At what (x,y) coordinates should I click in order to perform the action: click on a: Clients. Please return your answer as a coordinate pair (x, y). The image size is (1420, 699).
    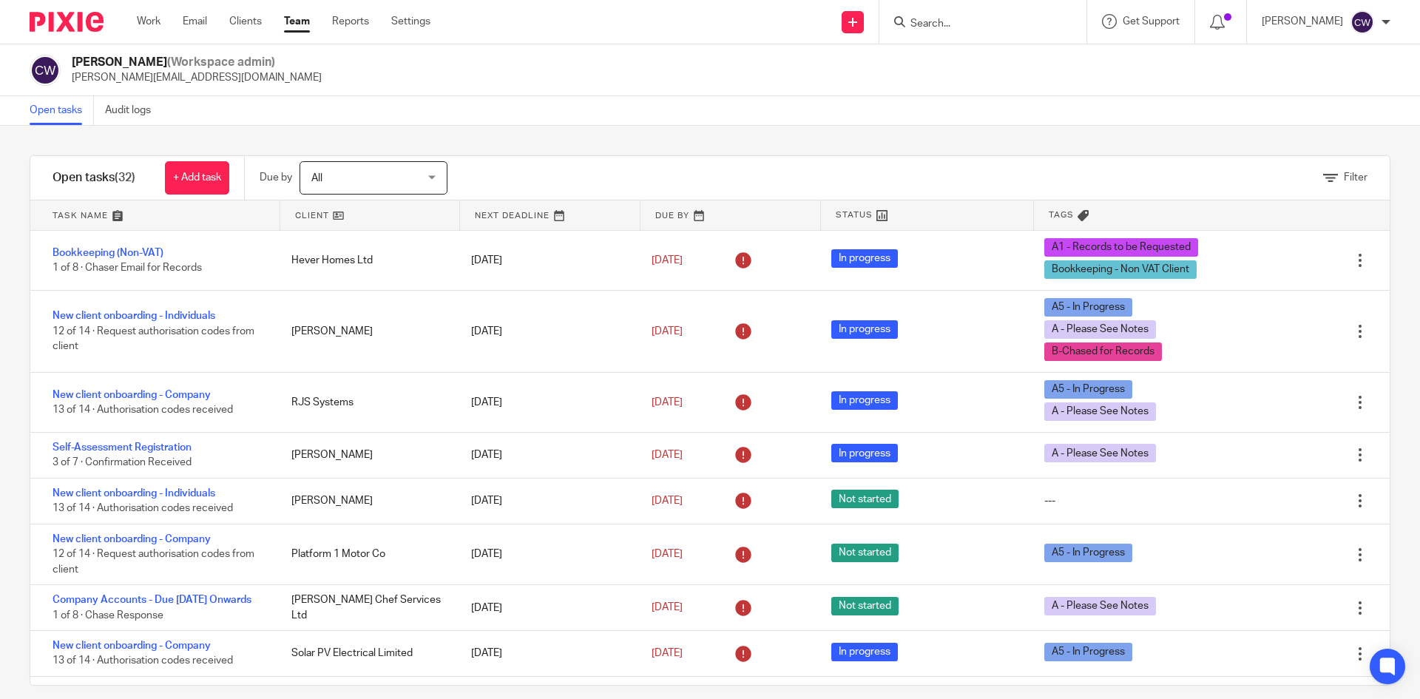
    Looking at the image, I should click on (246, 21).